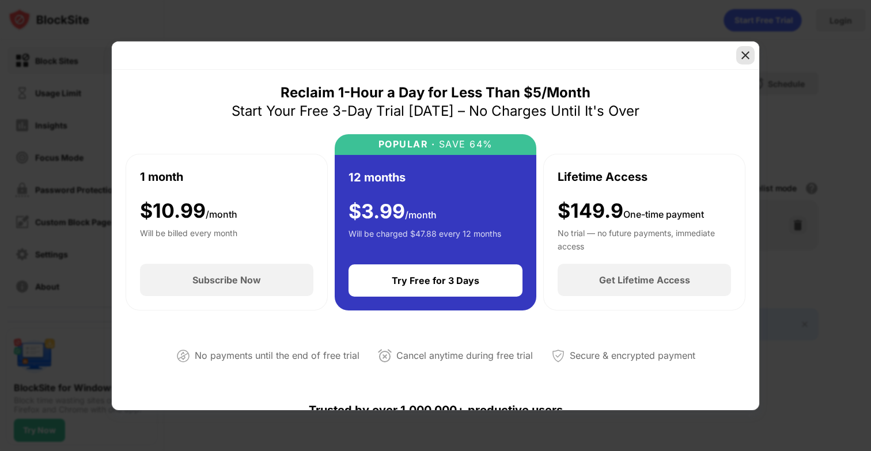 This screenshot has width=871, height=451. Describe the element at coordinates (183, 356) in the screenshot. I see `img: not-paying` at that location.